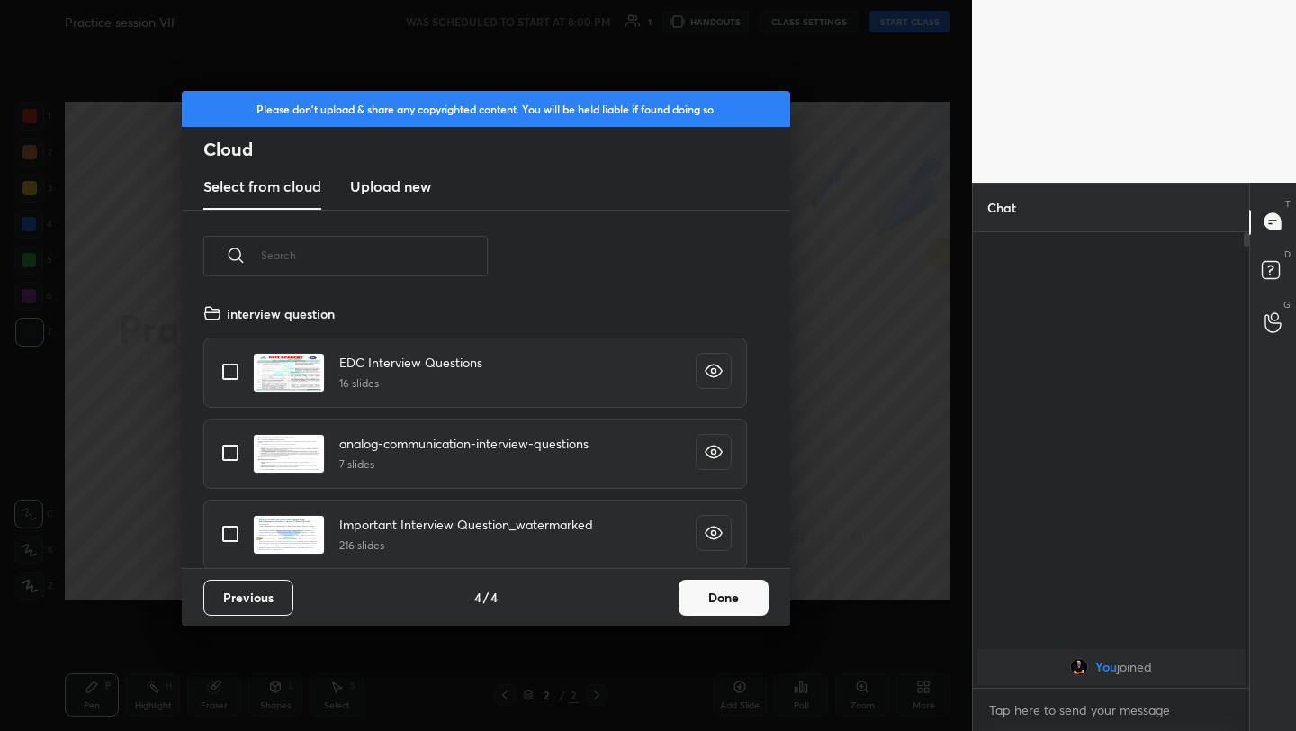 This screenshot has width=1296, height=731. I want to click on input: Search, so click(375, 255).